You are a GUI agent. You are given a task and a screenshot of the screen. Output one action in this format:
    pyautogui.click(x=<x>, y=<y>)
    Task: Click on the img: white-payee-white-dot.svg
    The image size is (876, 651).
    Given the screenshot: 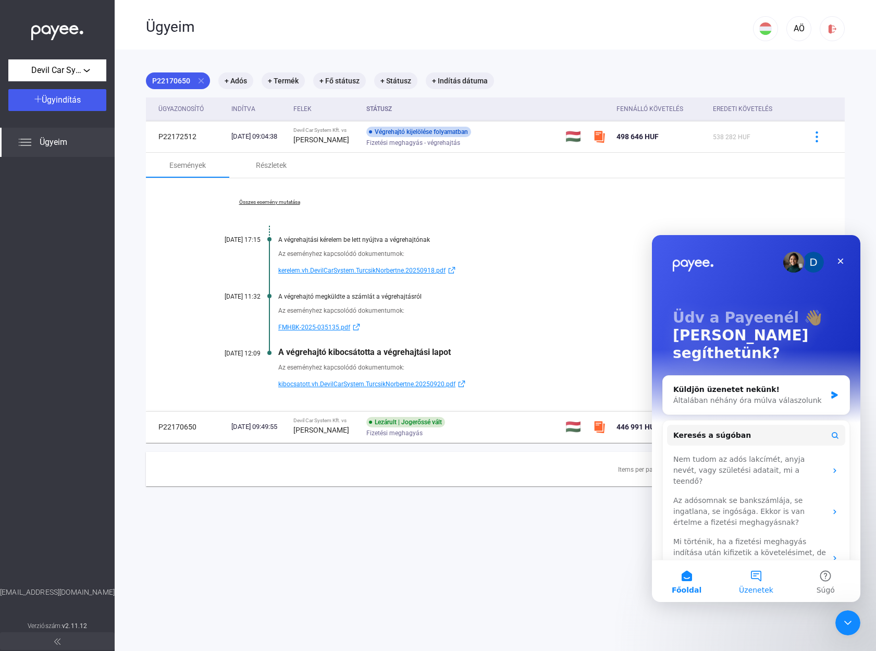 What is the action you would take?
    pyautogui.click(x=57, y=30)
    